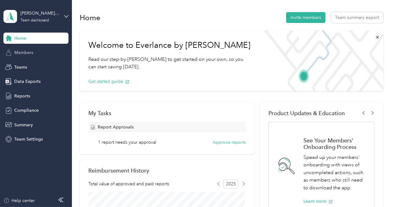 This screenshot has height=207, width=394. Describe the element at coordinates (35, 20) in the screenshot. I see `div: Team dashboard` at that location.